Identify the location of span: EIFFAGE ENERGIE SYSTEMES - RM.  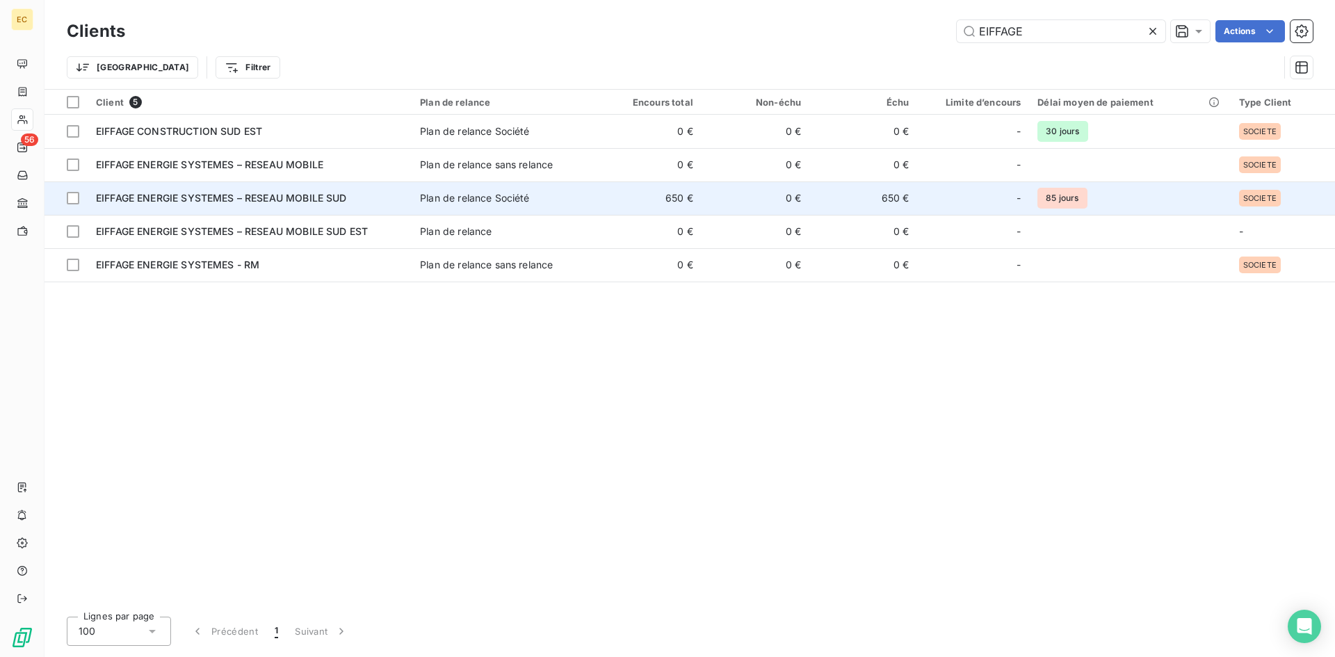
(177, 264).